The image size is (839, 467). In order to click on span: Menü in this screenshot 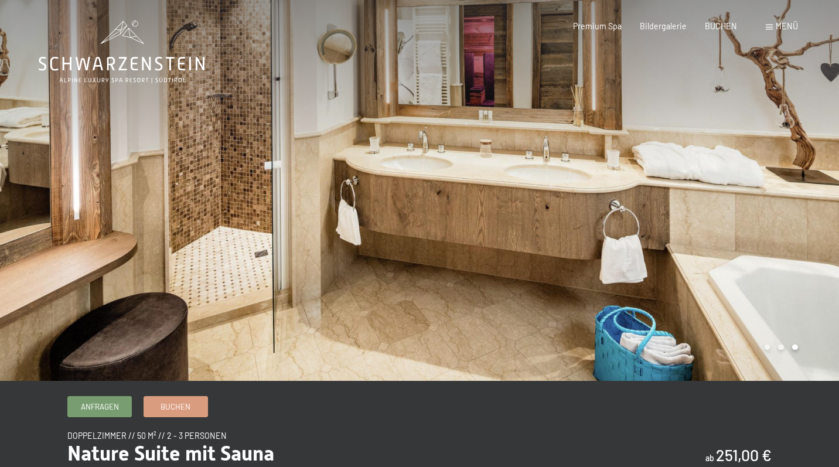, I will do `click(787, 26)`.